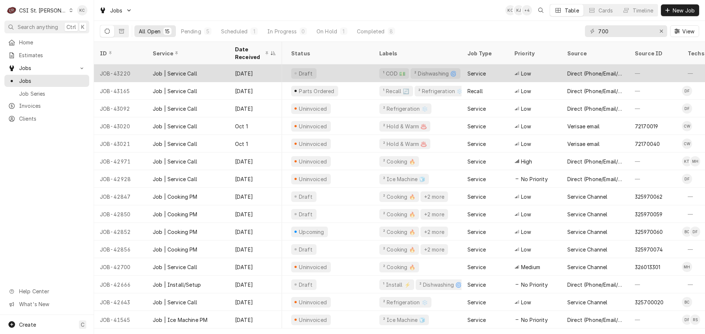  I want to click on span: View, so click(688, 31).